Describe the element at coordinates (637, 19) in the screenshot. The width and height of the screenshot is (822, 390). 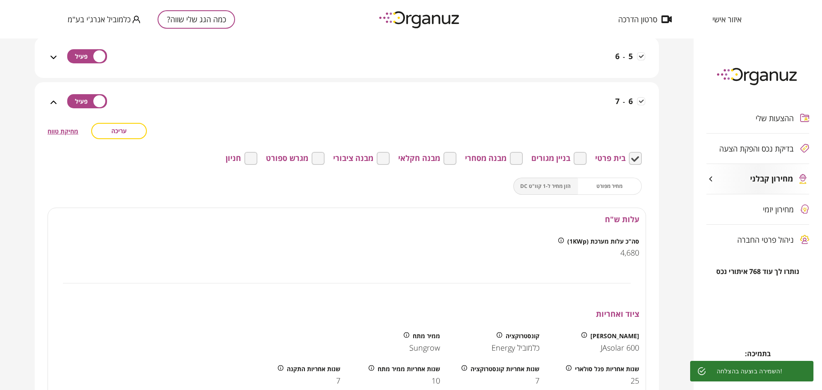
I see `span: סרטון הדרכה` at that location.